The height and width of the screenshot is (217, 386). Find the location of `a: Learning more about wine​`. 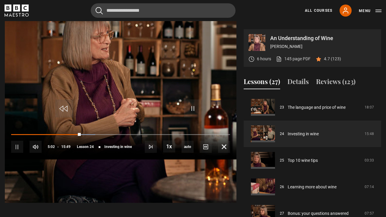

a: Learning more about wine​ is located at coordinates (312, 187).